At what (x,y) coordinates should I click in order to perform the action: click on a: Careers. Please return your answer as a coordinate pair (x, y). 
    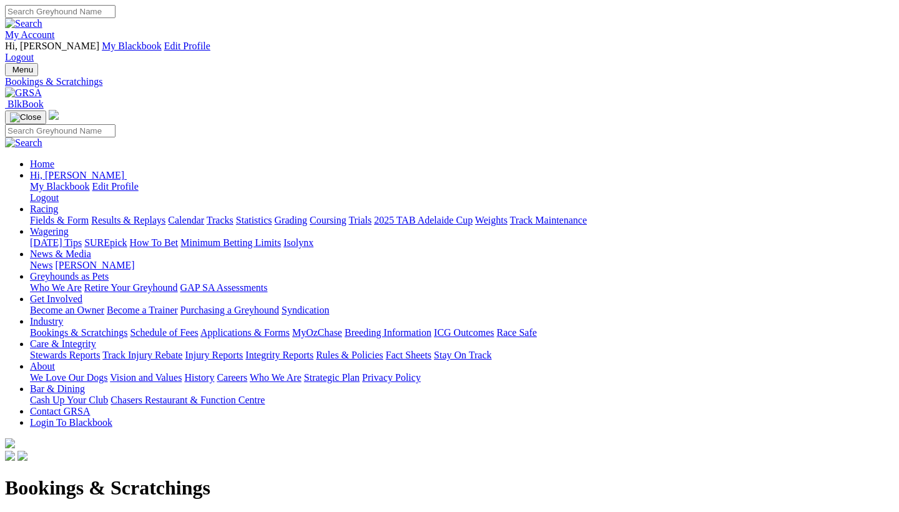
    Looking at the image, I should click on (232, 377).